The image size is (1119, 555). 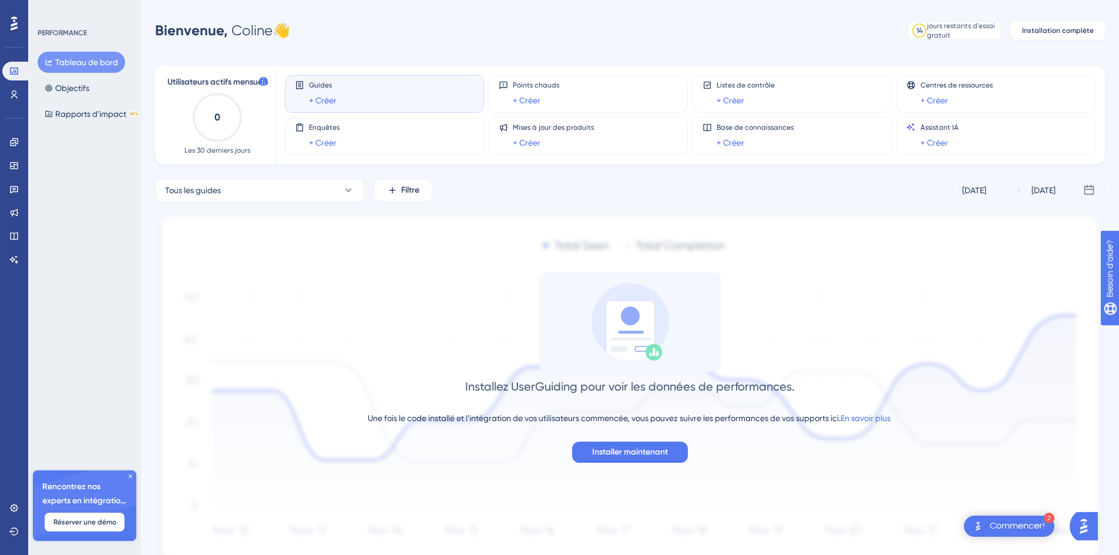 What do you see at coordinates (134, 113) in the screenshot?
I see `font: BÊTA` at bounding box center [134, 113].